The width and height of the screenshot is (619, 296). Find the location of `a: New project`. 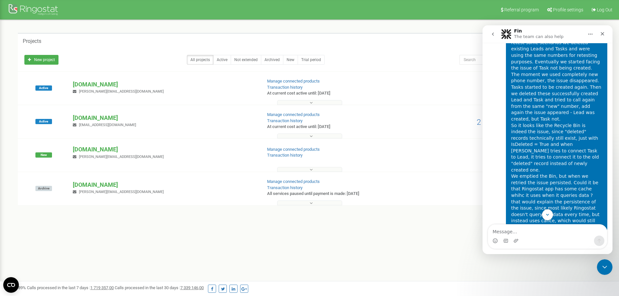

a: New project is located at coordinates (41, 60).